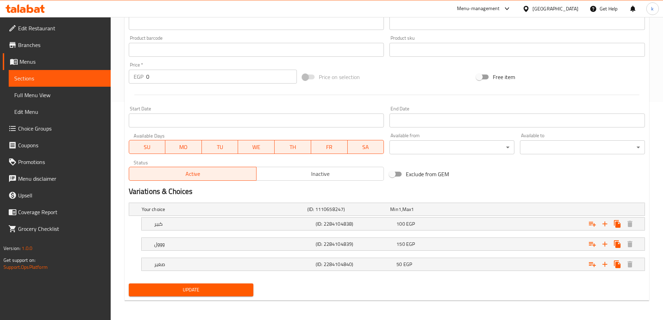 The width and height of the screenshot is (663, 320). Describe the element at coordinates (57, 162) in the screenshot. I see `a: Promotions` at that location.